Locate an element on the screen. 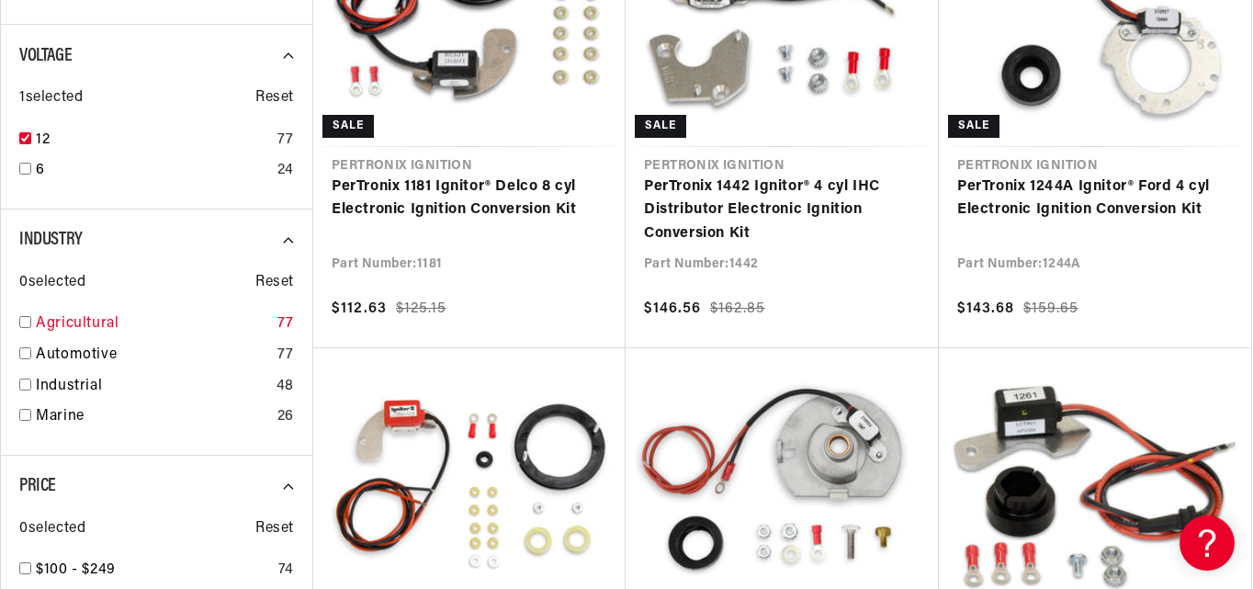 This screenshot has height=589, width=1253. a: 6 is located at coordinates (153, 171).